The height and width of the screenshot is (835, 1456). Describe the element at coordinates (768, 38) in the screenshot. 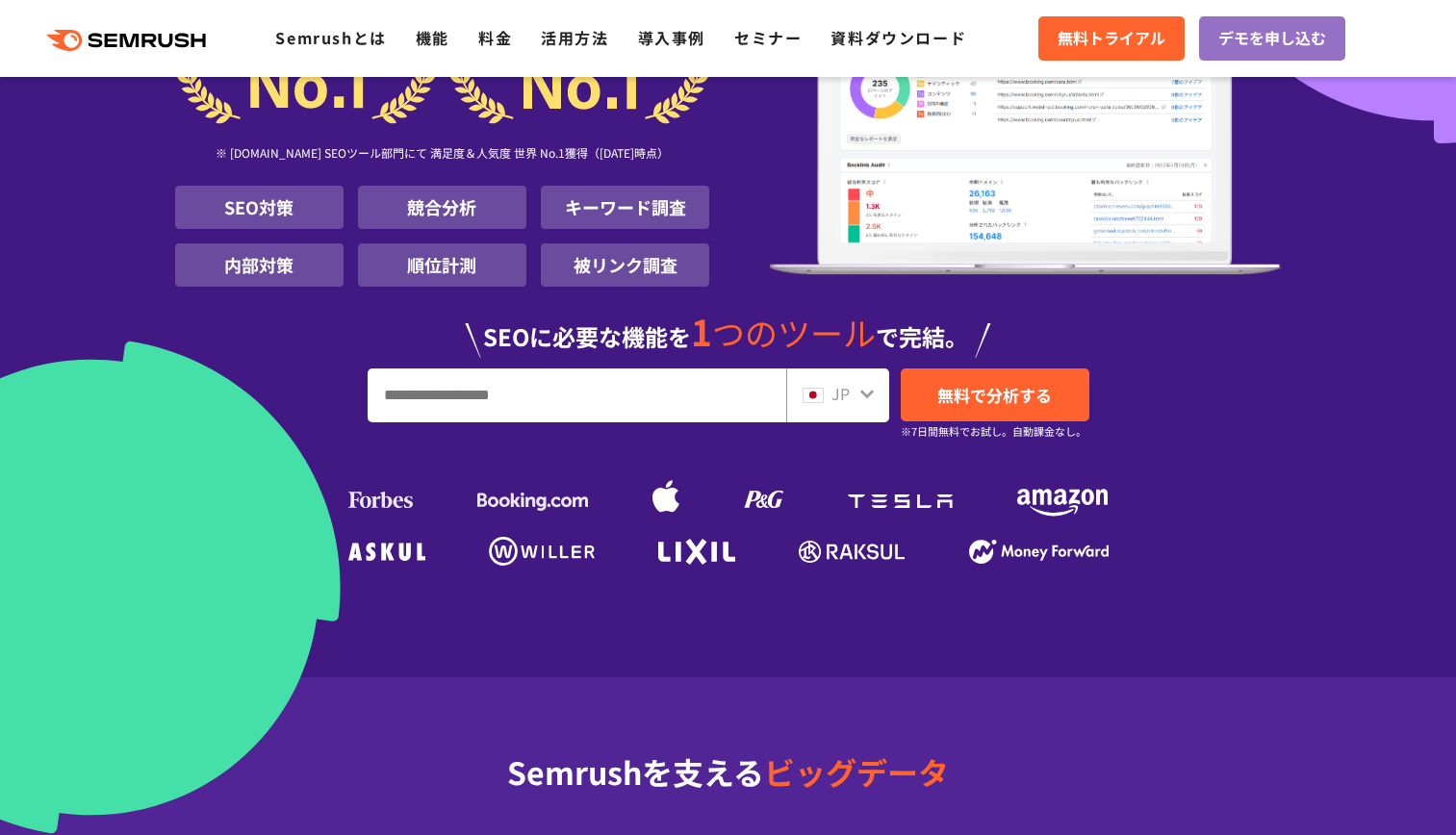

I see `a: セミナー` at that location.